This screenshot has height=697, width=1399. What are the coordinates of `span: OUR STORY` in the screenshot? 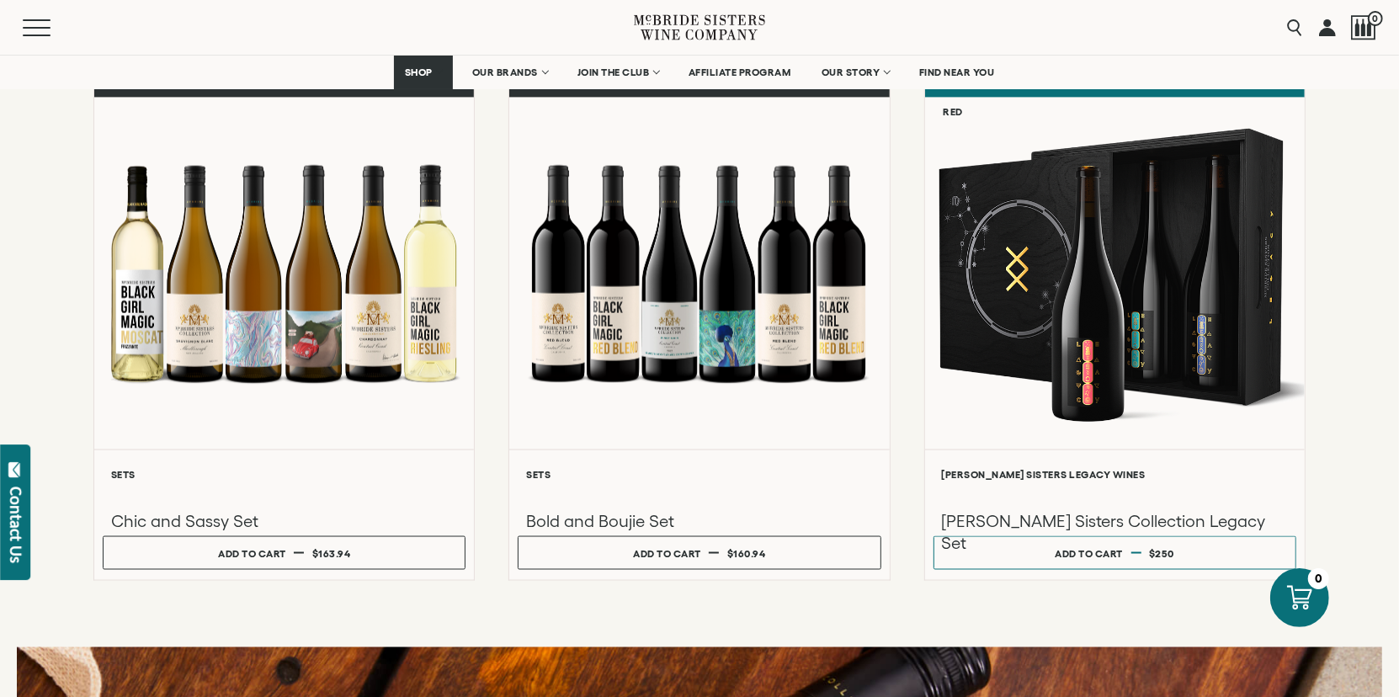 It's located at (851, 72).